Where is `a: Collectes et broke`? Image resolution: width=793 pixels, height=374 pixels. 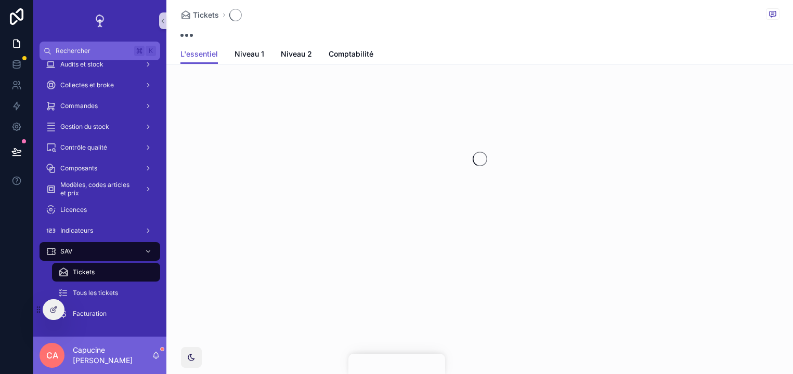
a: Collectes et broke is located at coordinates (100, 85).